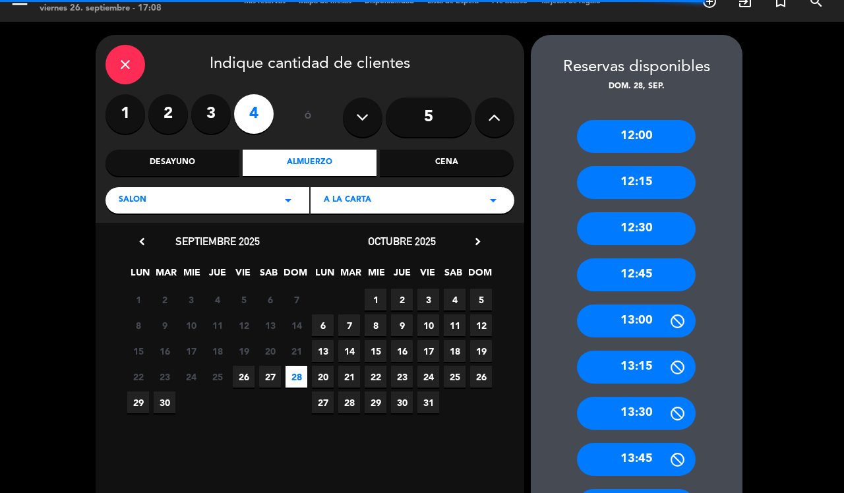 The height and width of the screenshot is (493, 844). I want to click on span: octubre 2025, so click(402, 241).